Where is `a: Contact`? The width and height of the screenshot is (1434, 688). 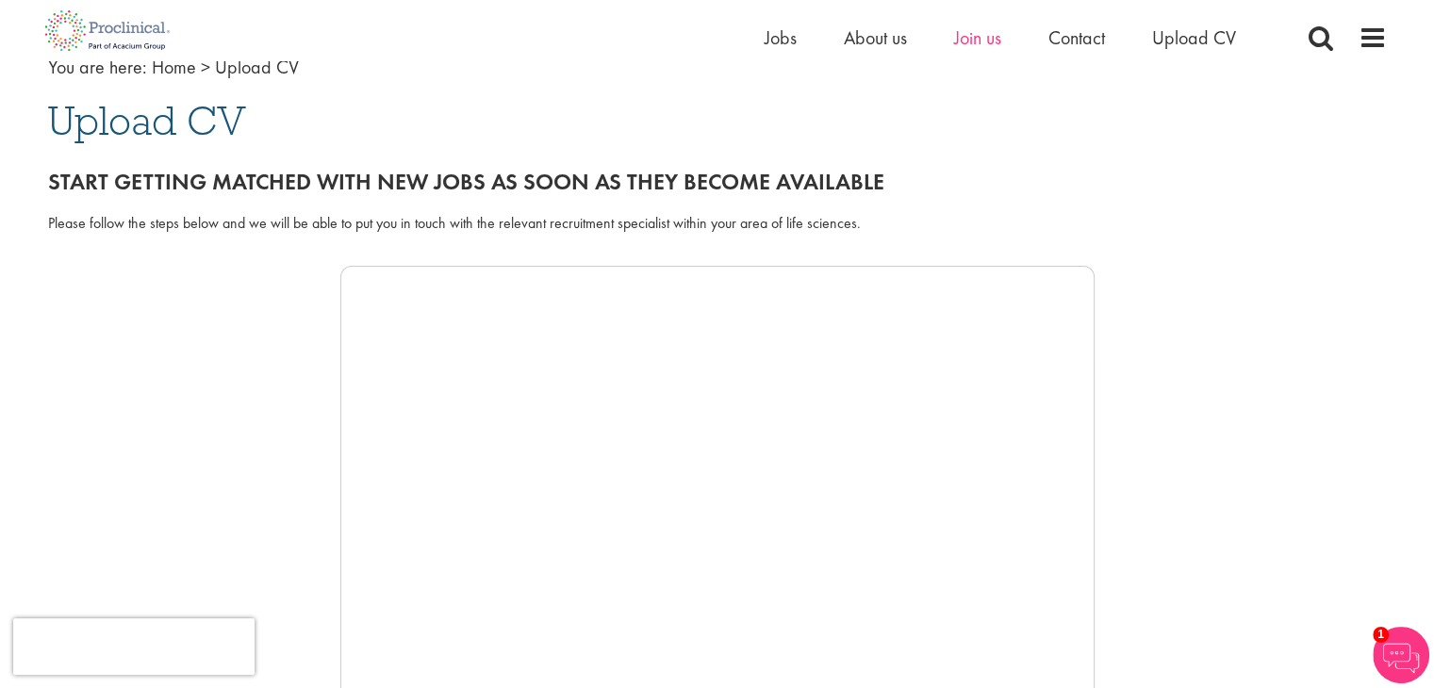 a: Contact is located at coordinates (1077, 38).